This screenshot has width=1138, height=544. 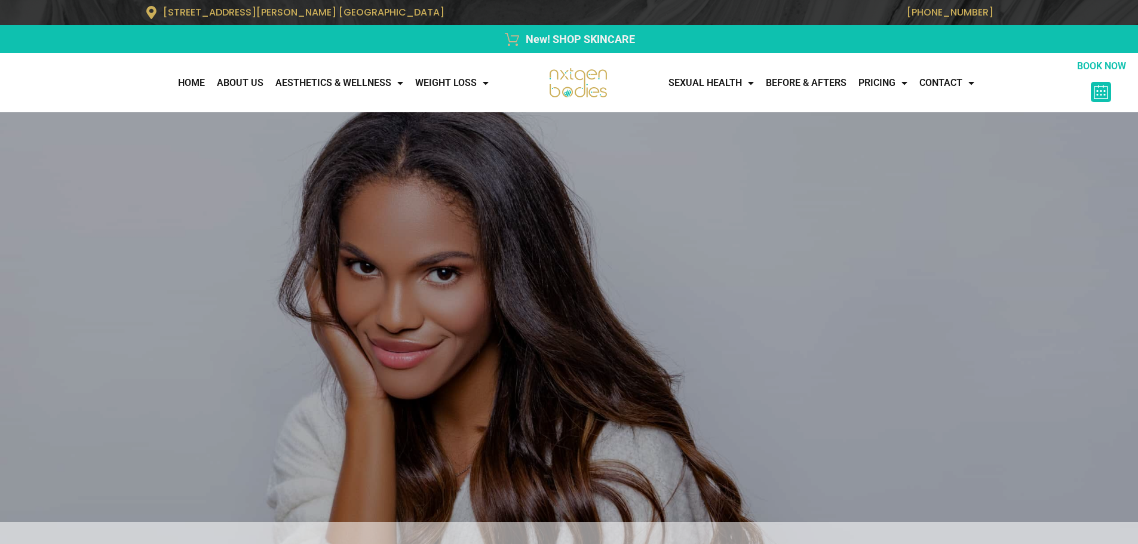 What do you see at coordinates (452, 83) in the screenshot?
I see `a: WEIGHT LOSS` at bounding box center [452, 83].